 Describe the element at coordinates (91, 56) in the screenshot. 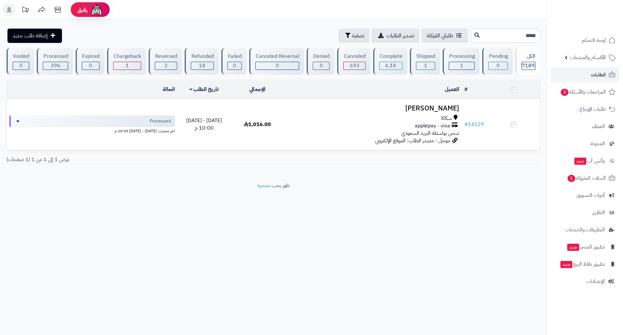

I see `div: Expired` at that location.